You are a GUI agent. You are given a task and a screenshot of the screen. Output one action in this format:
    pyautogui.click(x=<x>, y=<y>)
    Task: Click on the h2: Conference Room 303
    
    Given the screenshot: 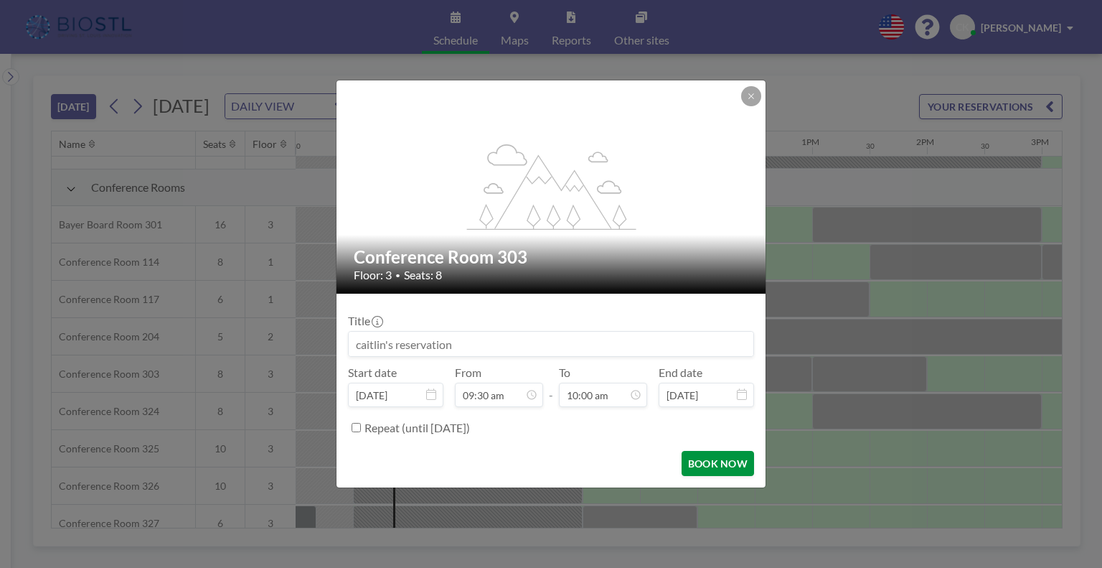 What is the action you would take?
    pyautogui.click(x=552, y=257)
    